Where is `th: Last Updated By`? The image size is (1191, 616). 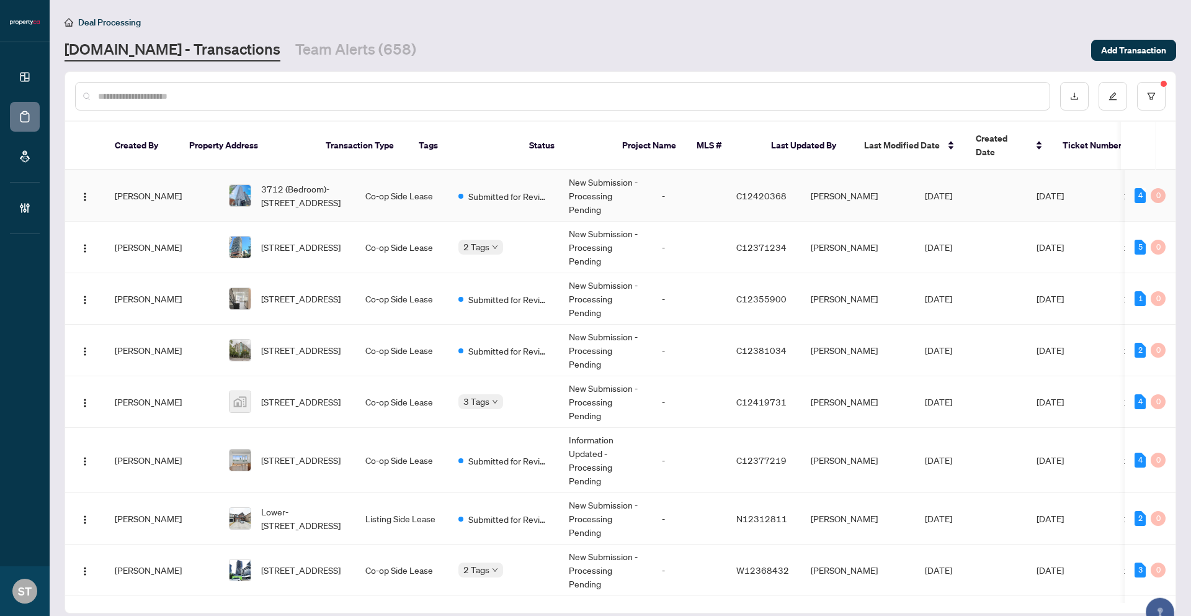
th: Last Updated By is located at coordinates (808, 146).